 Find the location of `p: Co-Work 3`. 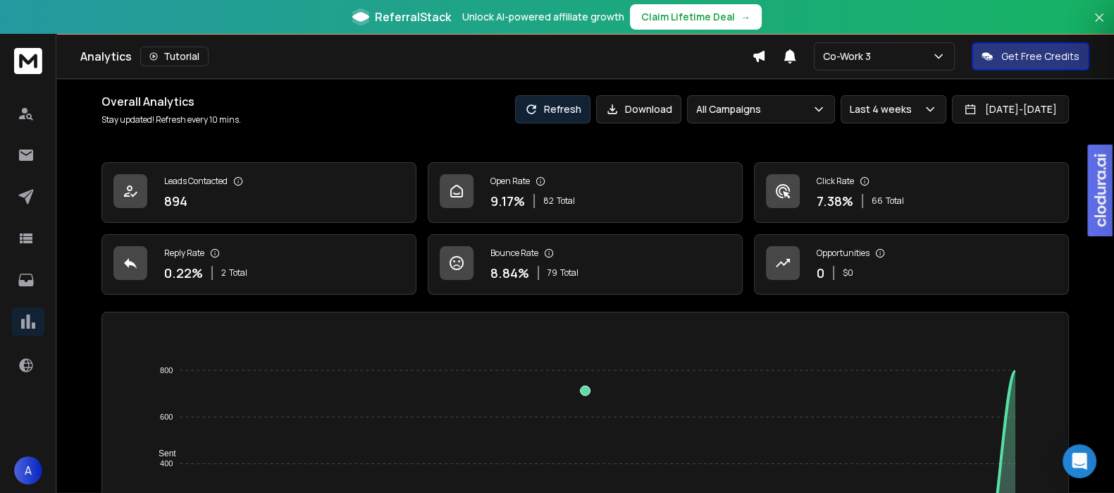

p: Co-Work 3 is located at coordinates (850, 56).